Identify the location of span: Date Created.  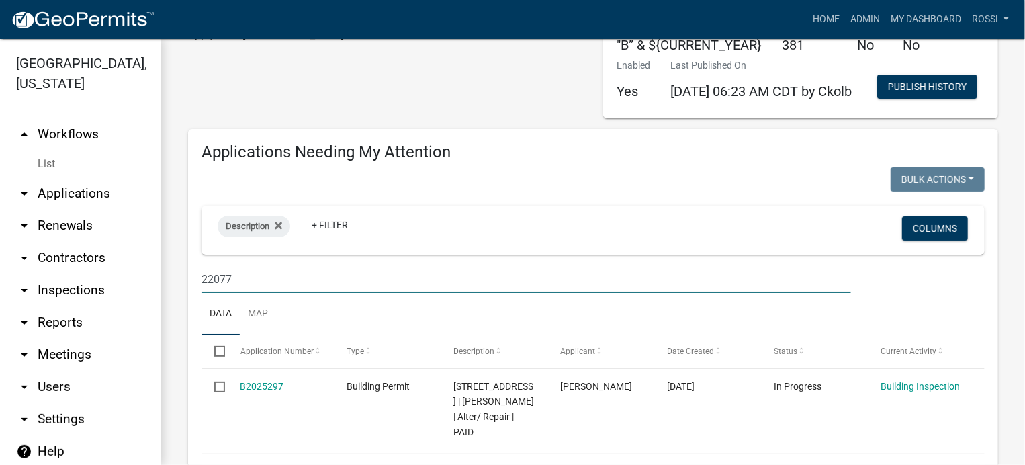
(690, 351).